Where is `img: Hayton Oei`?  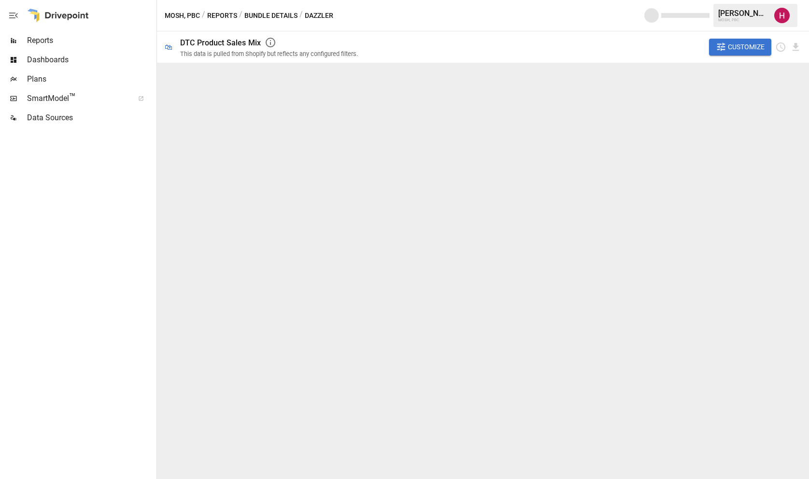 img: Hayton Oei is located at coordinates (782, 15).